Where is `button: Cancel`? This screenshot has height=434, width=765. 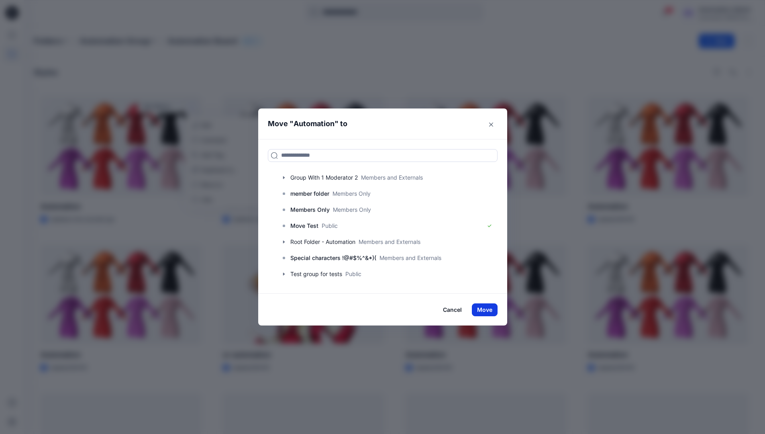
button: Cancel is located at coordinates (452, 310).